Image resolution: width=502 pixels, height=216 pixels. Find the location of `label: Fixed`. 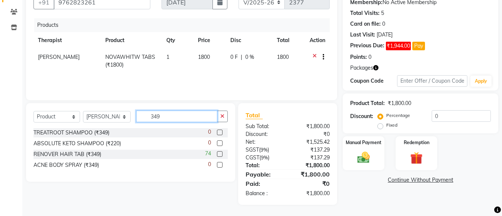

label: Fixed is located at coordinates (392, 125).